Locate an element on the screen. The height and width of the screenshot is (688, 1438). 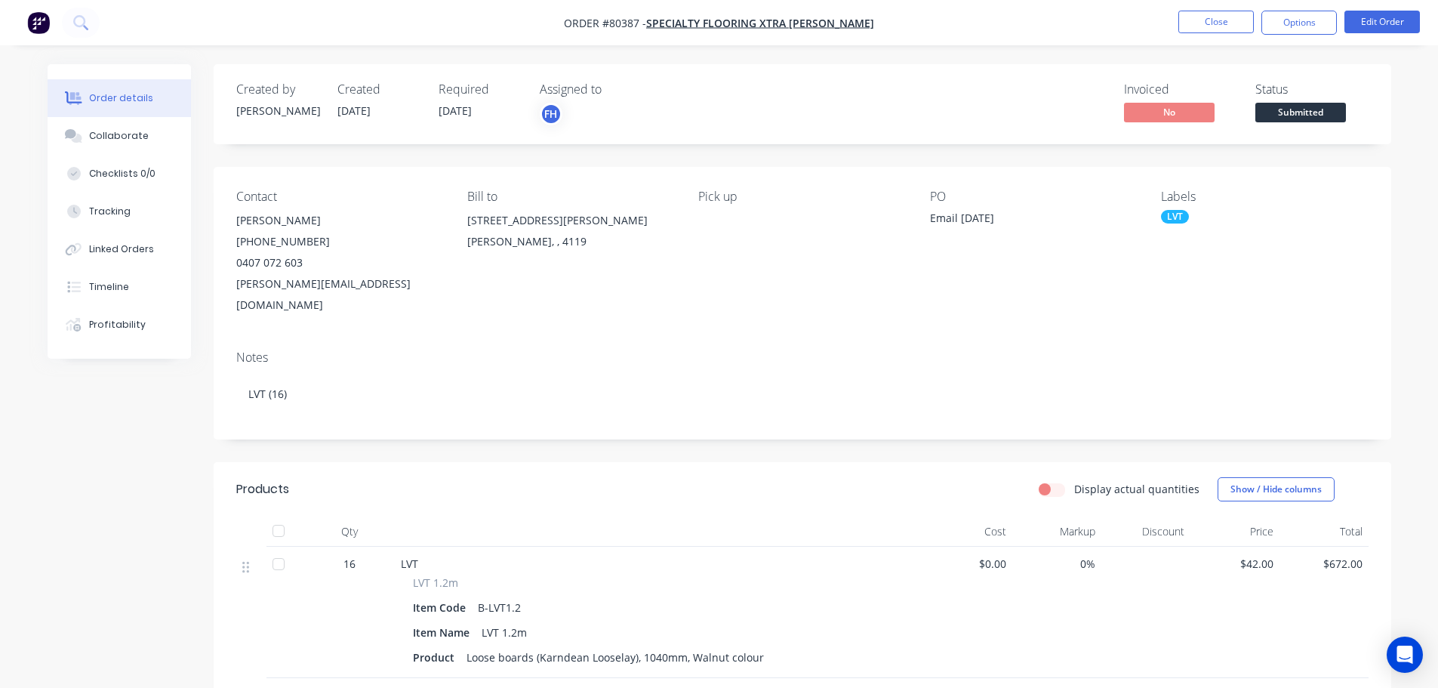
button: Edit Order is located at coordinates (1382, 22).